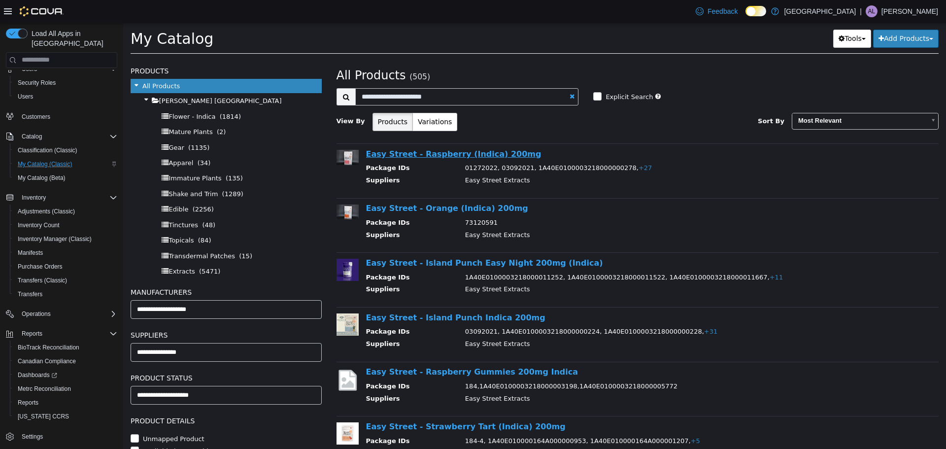 This screenshot has height=449, width=946. What do you see at coordinates (46, 211) in the screenshot?
I see `a: Adjustments (Classic)` at bounding box center [46, 211].